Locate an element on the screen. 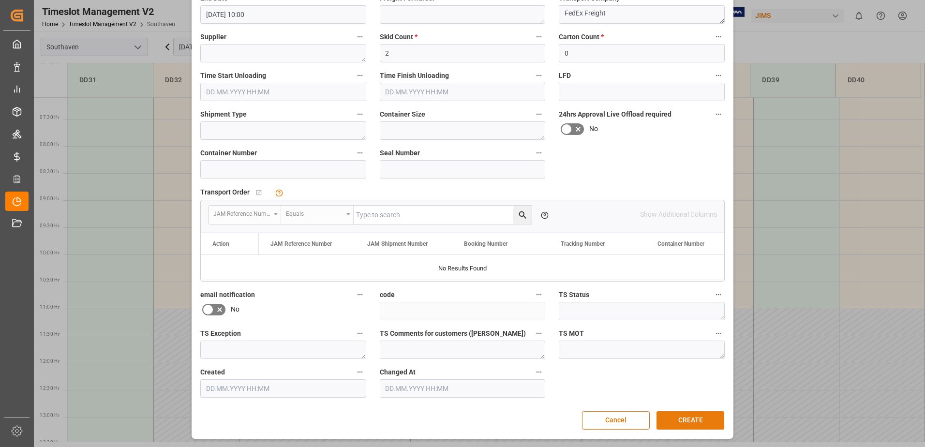 This screenshot has height=447, width=925. span: JAM Shipment Number is located at coordinates (397, 244).